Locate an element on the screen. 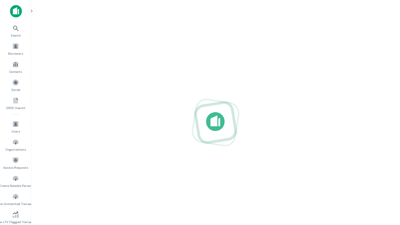 The image size is (400, 225). a: Access Requests is located at coordinates (16, 163).